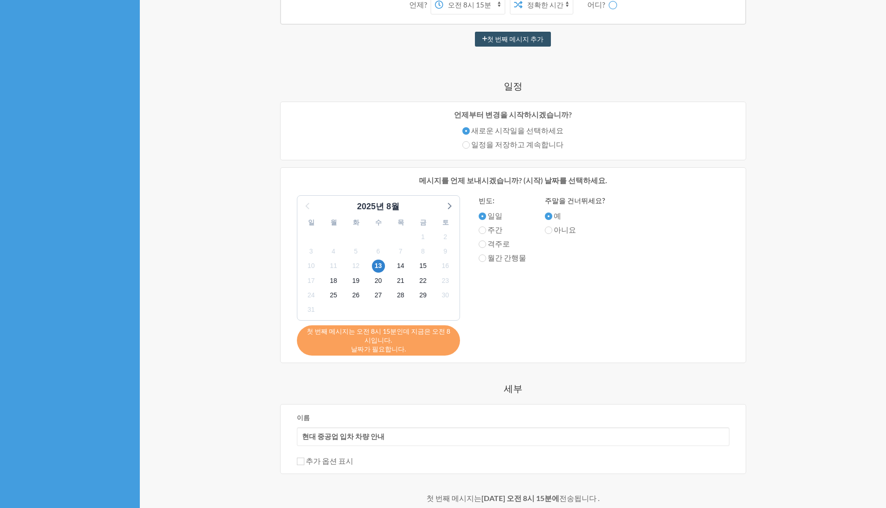 This screenshot has height=508, width=886. What do you see at coordinates (423, 280) in the screenshot?
I see `font: 22` at bounding box center [423, 280].